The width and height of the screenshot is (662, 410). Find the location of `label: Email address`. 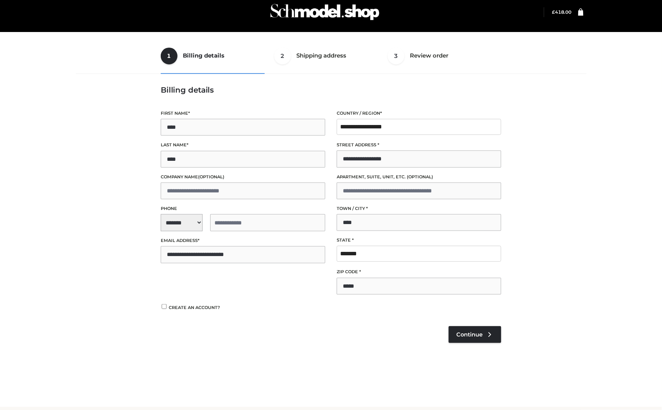

label: Email address is located at coordinates (243, 240).